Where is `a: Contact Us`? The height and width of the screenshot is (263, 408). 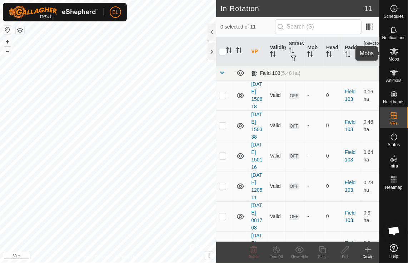 a: Contact Us is located at coordinates (125, 257).